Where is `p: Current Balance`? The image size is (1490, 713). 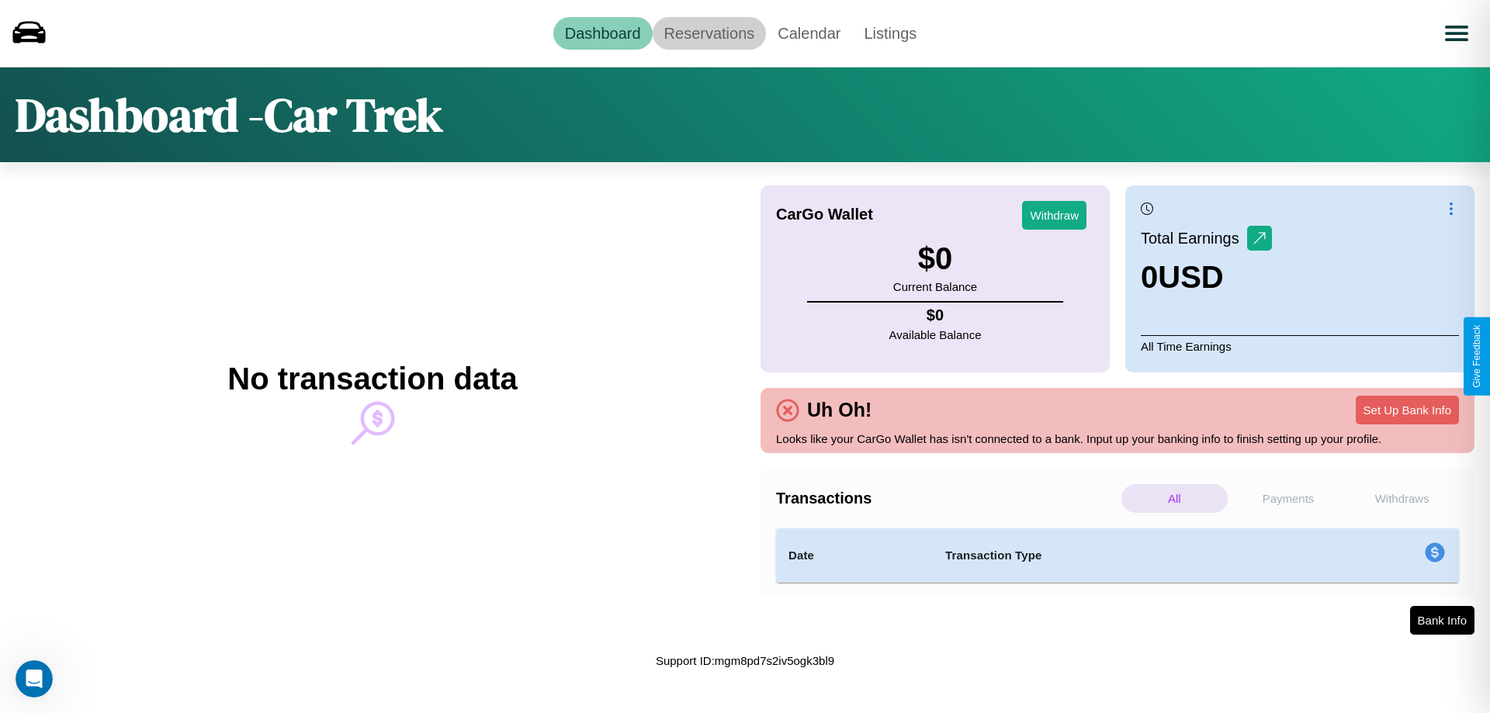
p: Current Balance is located at coordinates (935, 286).